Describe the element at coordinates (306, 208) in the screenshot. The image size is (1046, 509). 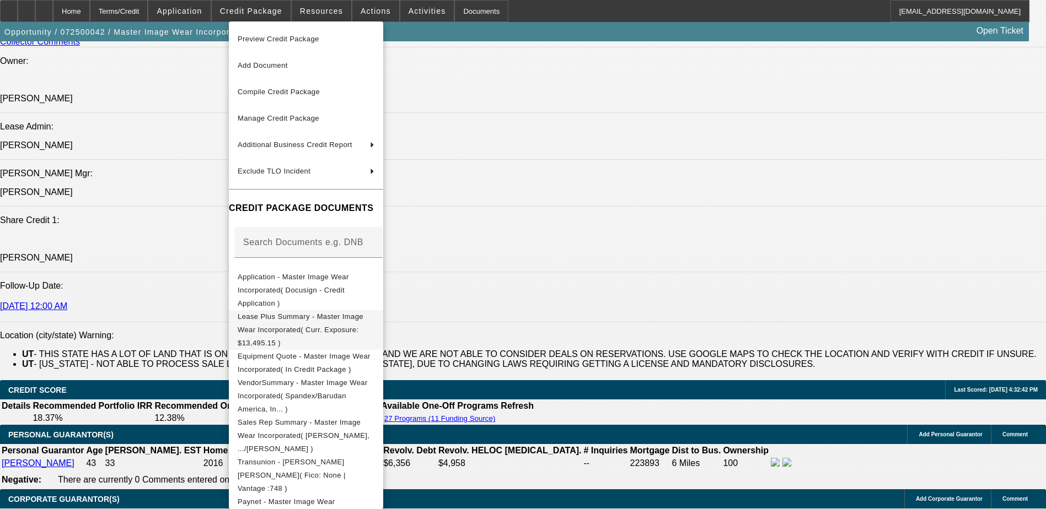
I see `h4: CREDIT PACKAGE DOCUMENTS` at that location.